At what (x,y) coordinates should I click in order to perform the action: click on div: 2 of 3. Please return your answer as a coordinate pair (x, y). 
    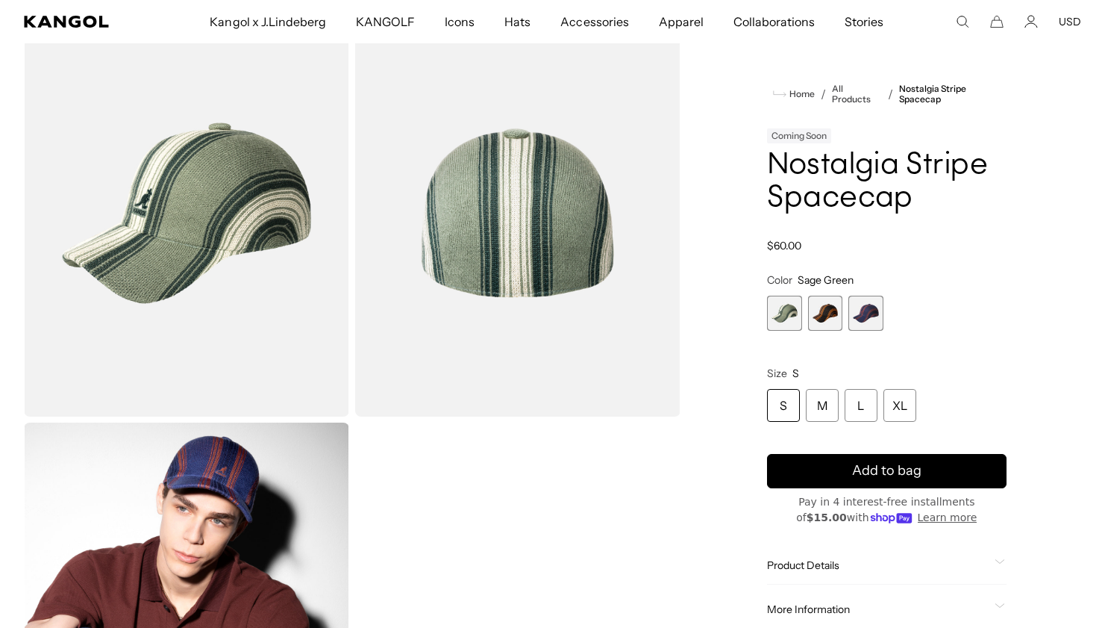
    Looking at the image, I should click on (825, 313).